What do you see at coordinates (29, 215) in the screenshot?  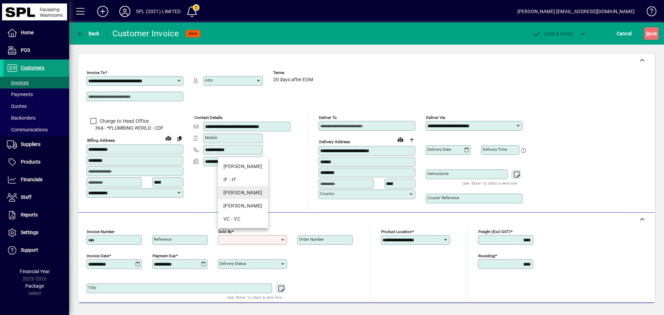 I see `span: Reports` at bounding box center [29, 215].